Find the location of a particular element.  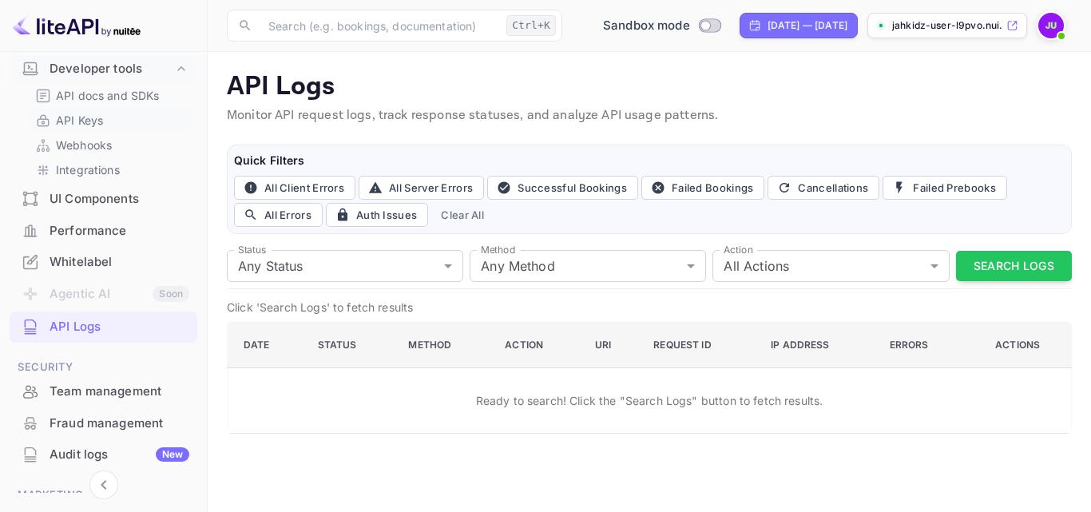

a: Team management is located at coordinates (103, 391).